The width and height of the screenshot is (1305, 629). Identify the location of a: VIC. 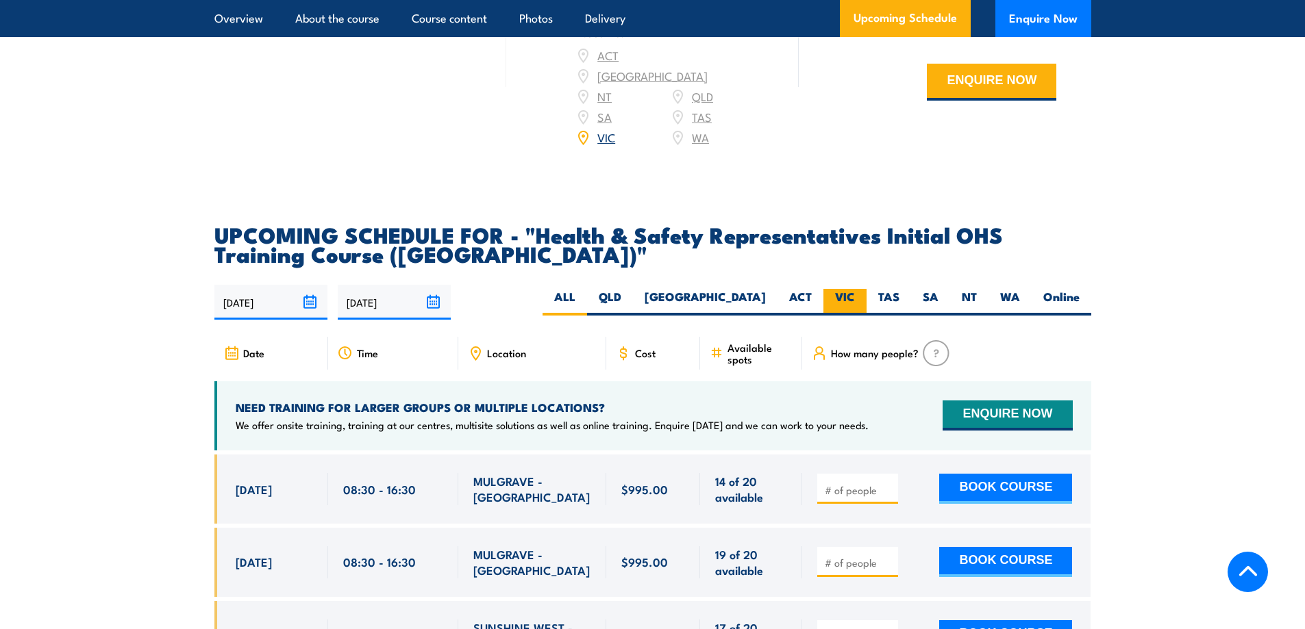
(606, 137).